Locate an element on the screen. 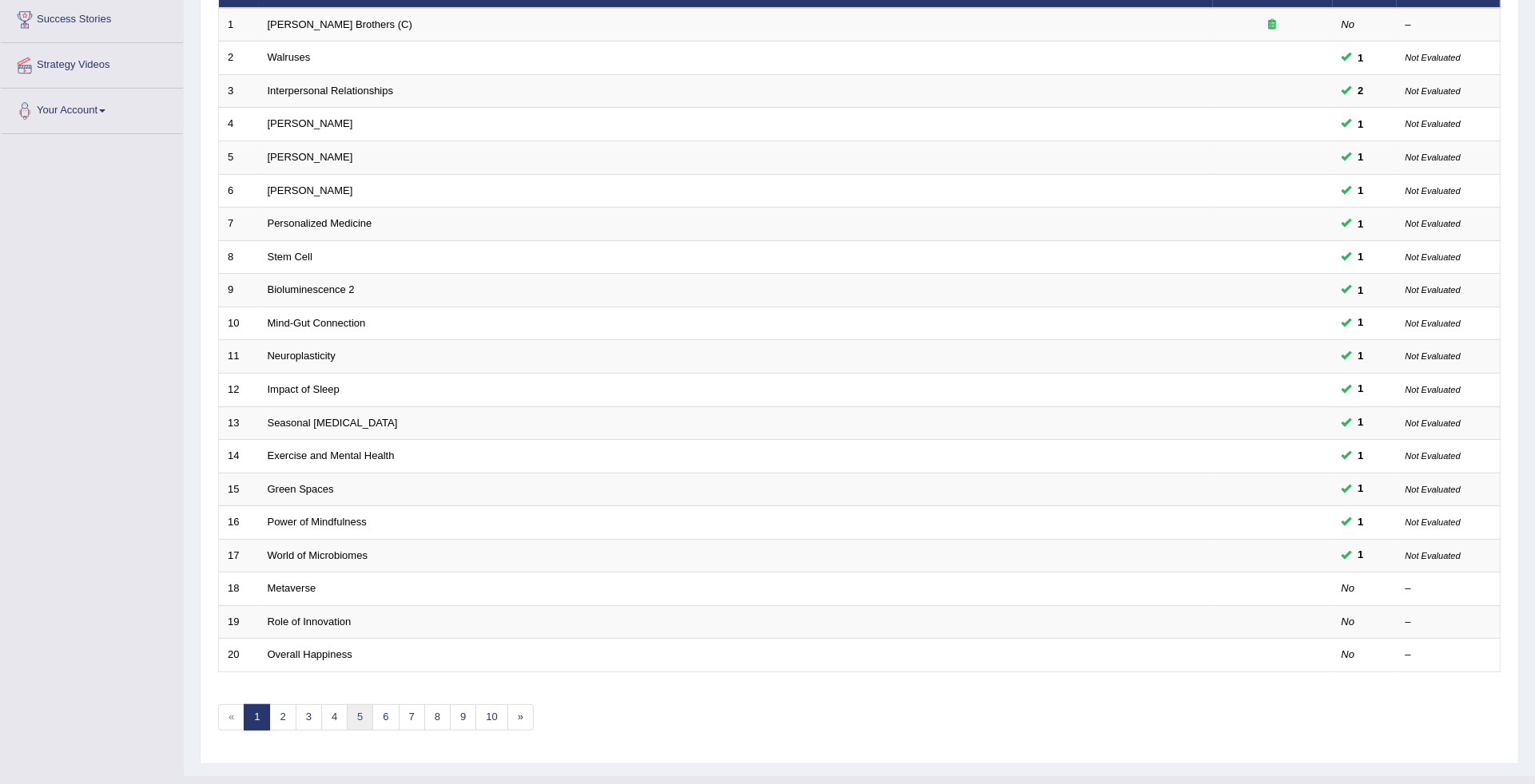  a: Your Account is located at coordinates (92, 108).